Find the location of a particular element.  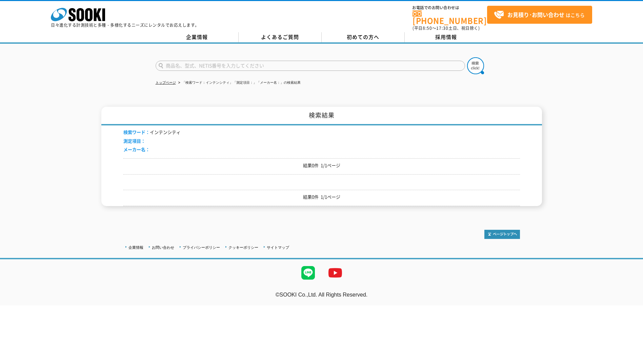

input: 商品名、型式、NETIS番号を入力してください is located at coordinates (310, 66).